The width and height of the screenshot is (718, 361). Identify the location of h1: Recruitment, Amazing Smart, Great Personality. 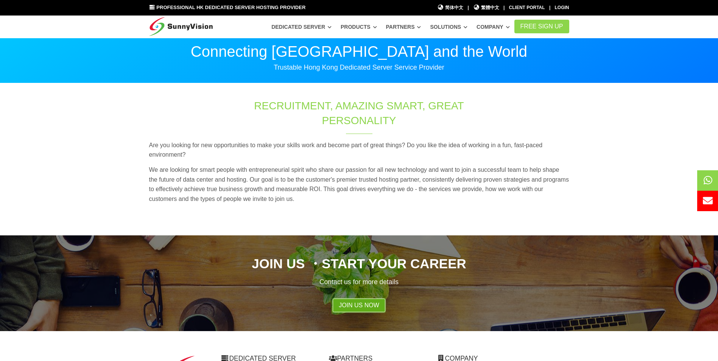
(359, 113).